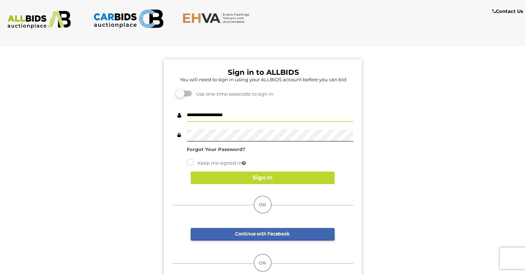 The height and width of the screenshot is (274, 525). Describe the element at coordinates (508, 11) in the screenshot. I see `b: Contact Us` at that location.